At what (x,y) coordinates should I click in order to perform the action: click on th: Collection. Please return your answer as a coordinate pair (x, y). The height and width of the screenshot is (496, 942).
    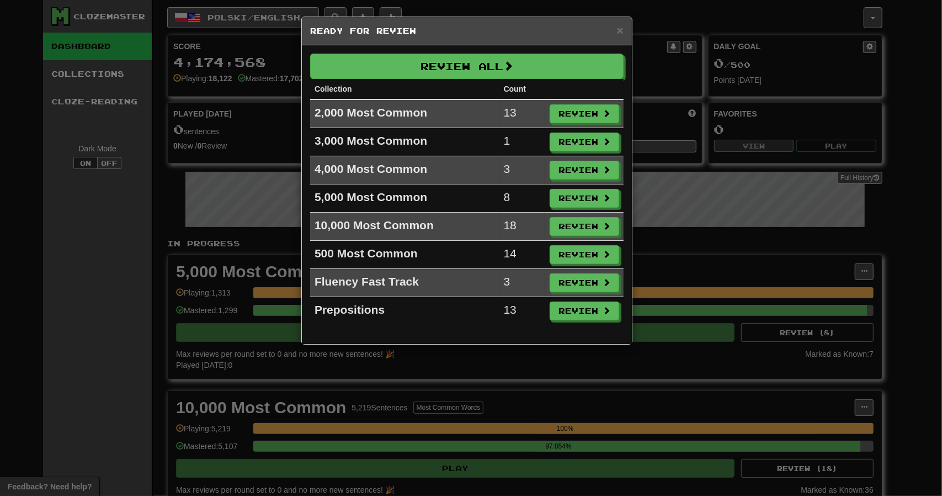
    Looking at the image, I should click on (405, 89).